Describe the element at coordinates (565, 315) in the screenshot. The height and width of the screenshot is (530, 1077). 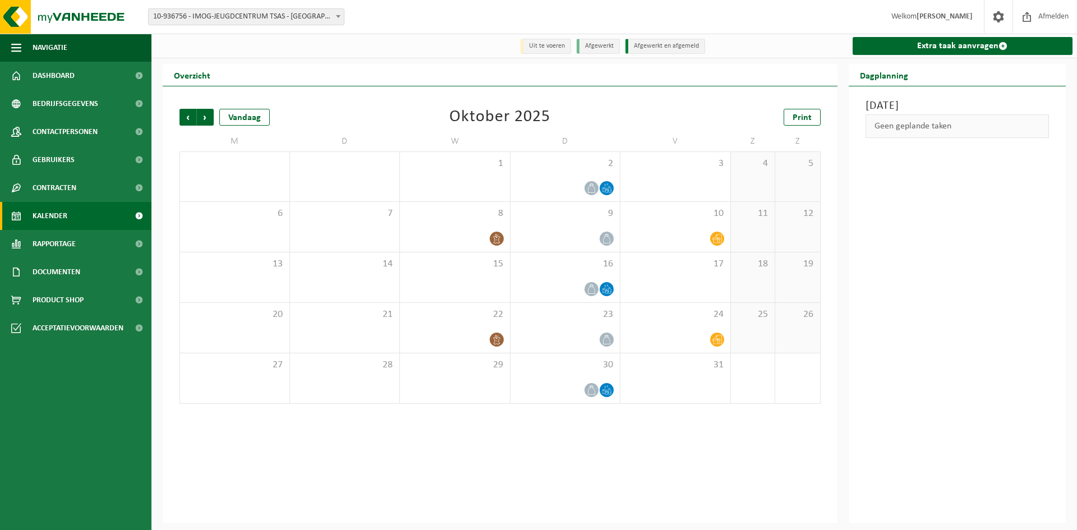
I see `span: 23` at that location.